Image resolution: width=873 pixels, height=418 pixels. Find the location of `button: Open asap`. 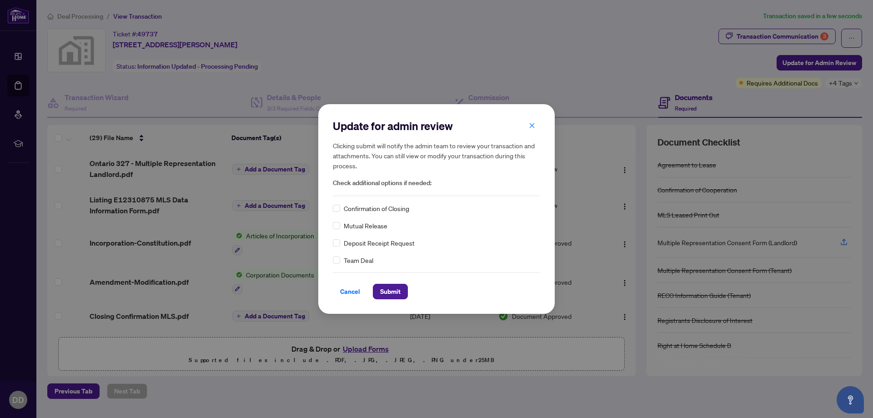

button: Open asap is located at coordinates (851, 400).